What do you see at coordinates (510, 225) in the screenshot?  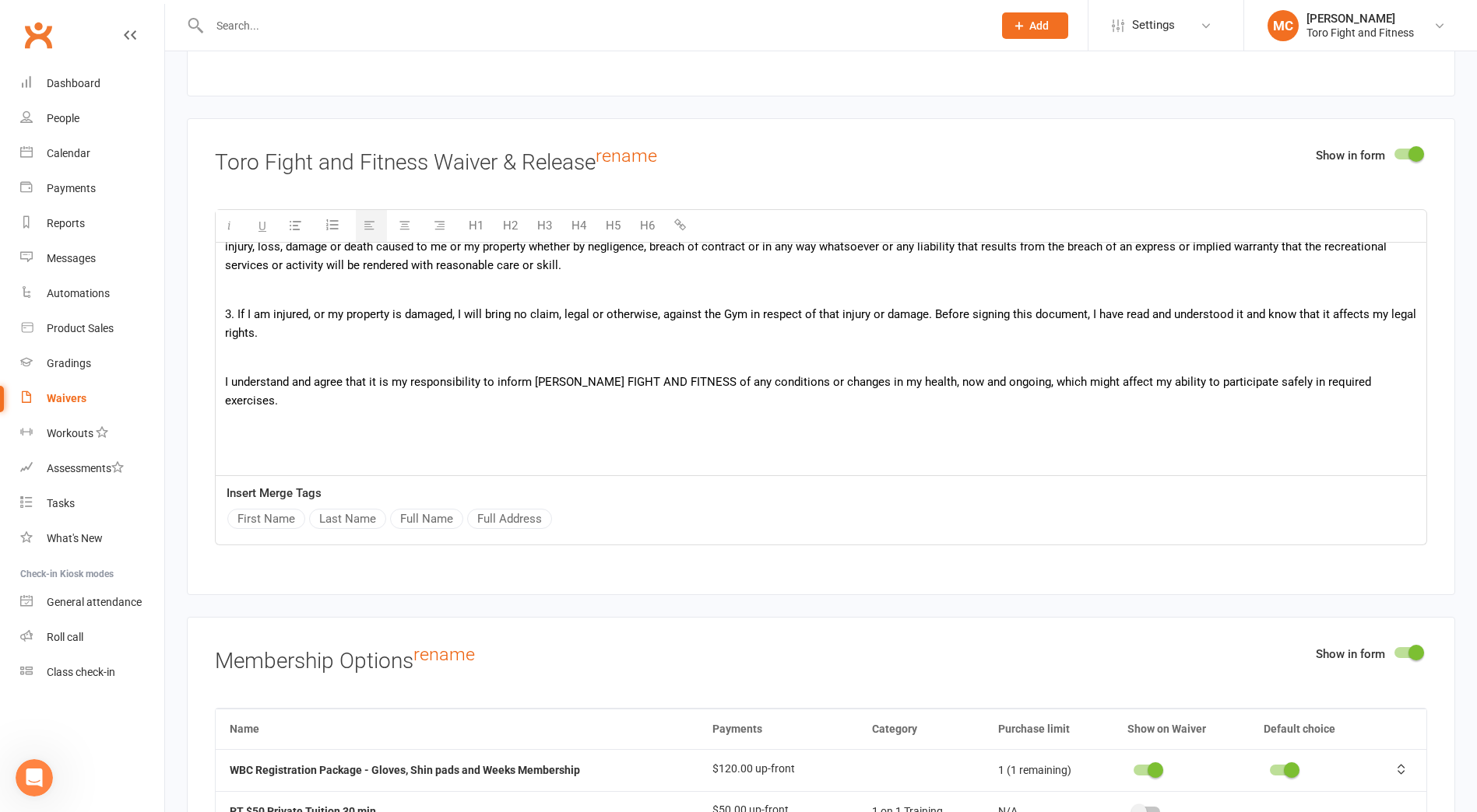 I see `button: H2` at bounding box center [510, 225].